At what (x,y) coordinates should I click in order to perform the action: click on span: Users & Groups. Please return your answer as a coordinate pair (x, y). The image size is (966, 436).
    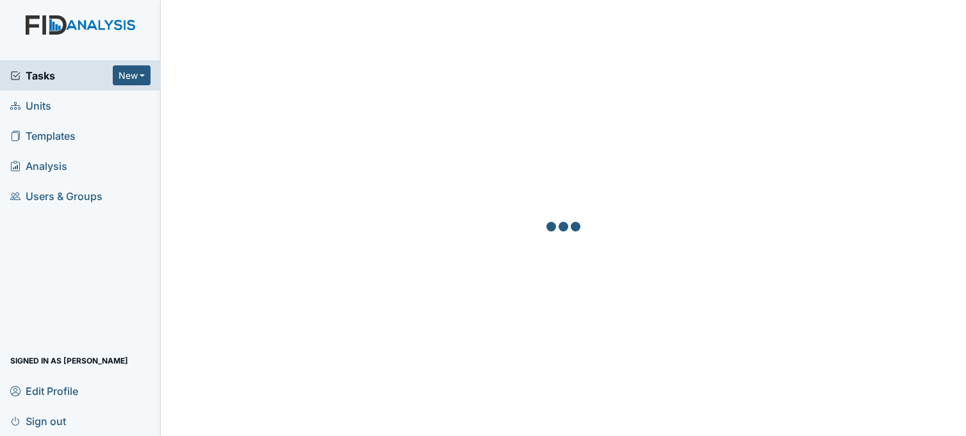
    Looking at the image, I should click on (56, 195).